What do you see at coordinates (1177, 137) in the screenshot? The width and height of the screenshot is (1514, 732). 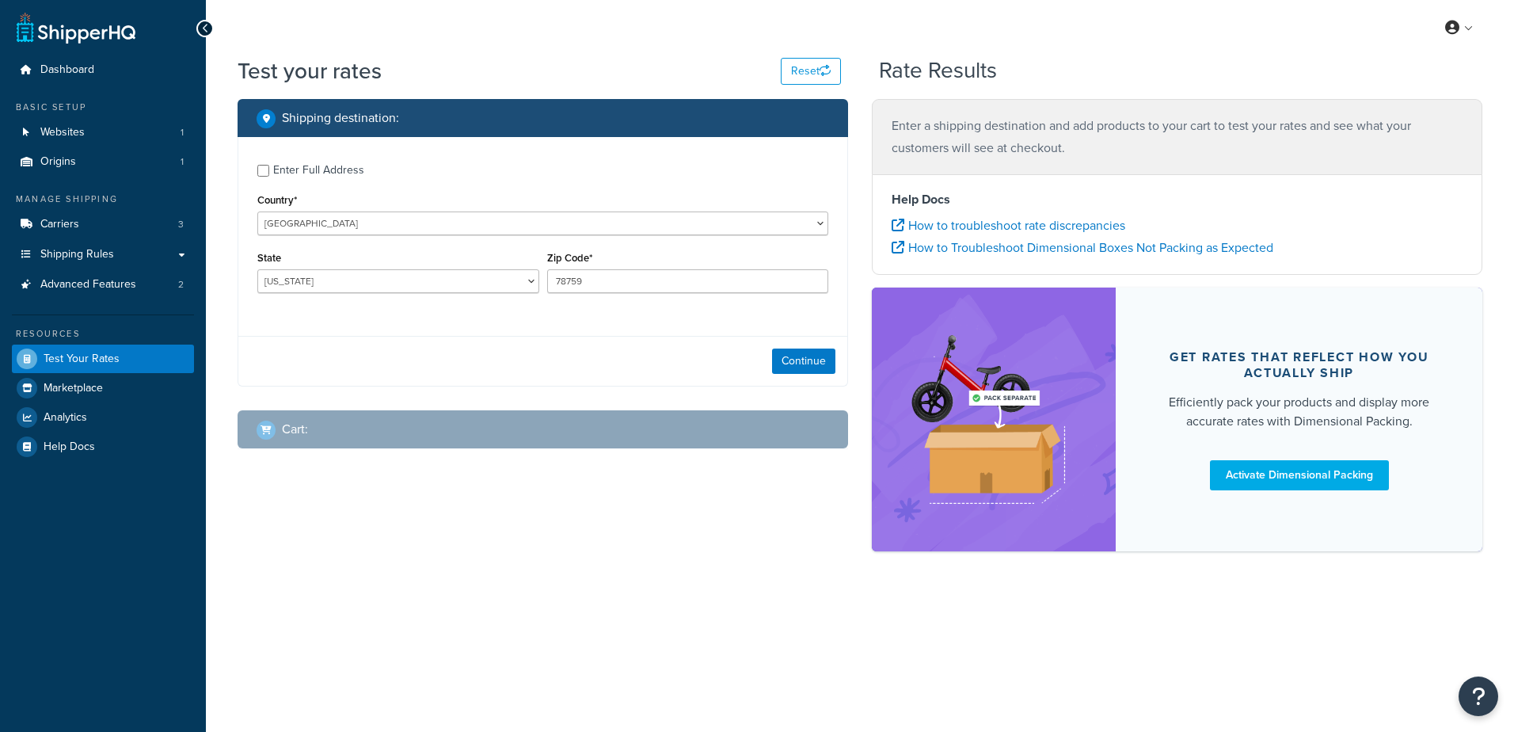 I see `p: Enter a shipping destination and add products to your cart to test your rates and see what your c...` at bounding box center [1177, 137].